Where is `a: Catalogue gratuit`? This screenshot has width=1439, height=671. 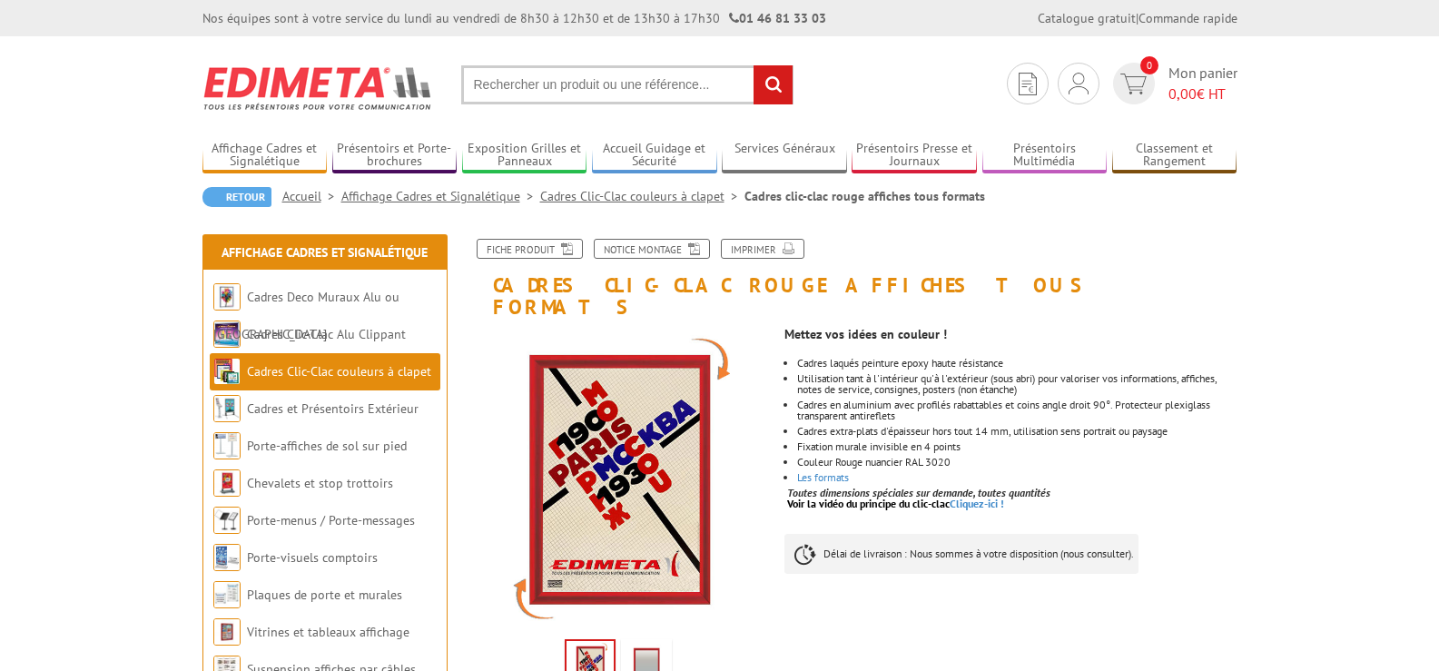 a: Catalogue gratuit is located at coordinates (1087, 18).